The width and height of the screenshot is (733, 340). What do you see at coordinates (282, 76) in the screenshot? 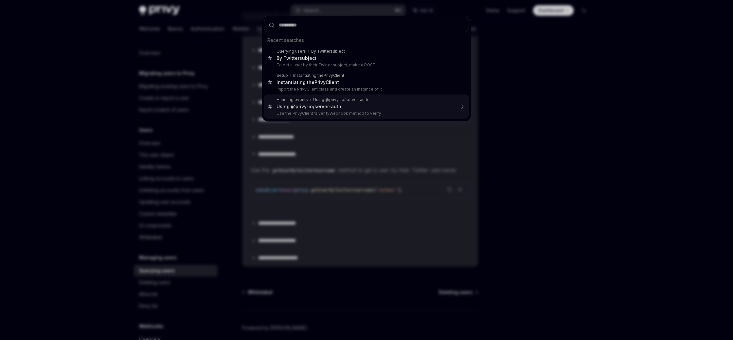
I see `div: Setup` at bounding box center [282, 76].